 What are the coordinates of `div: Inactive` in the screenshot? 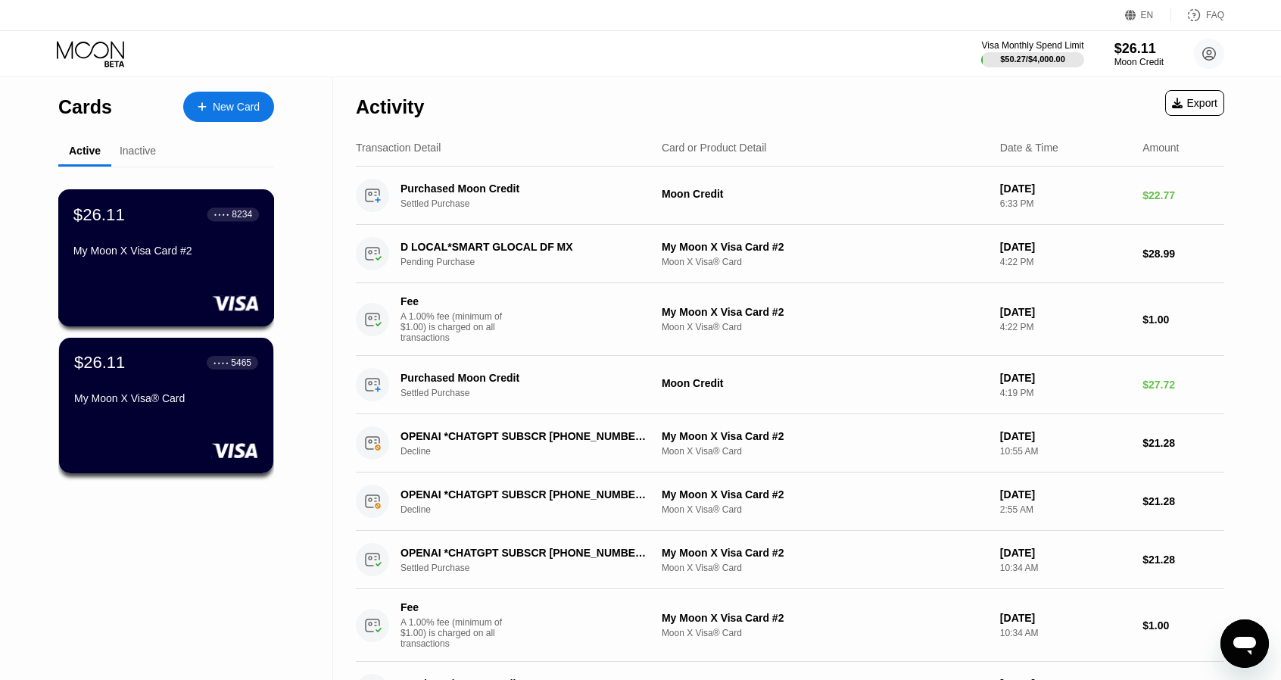 It's located at (138, 151).